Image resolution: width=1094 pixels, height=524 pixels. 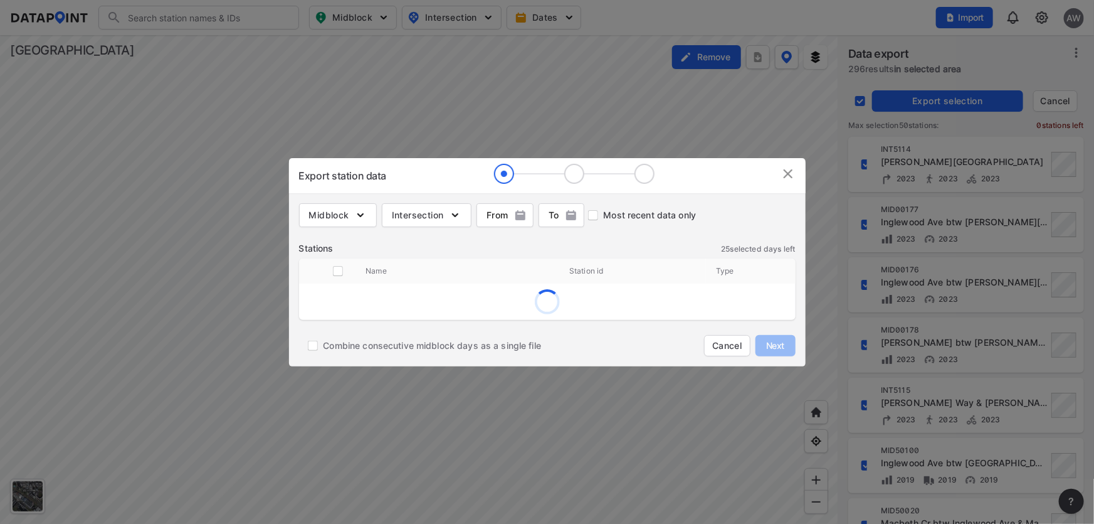 What do you see at coordinates (338, 215) in the screenshot?
I see `button: Midblock` at bounding box center [338, 215].